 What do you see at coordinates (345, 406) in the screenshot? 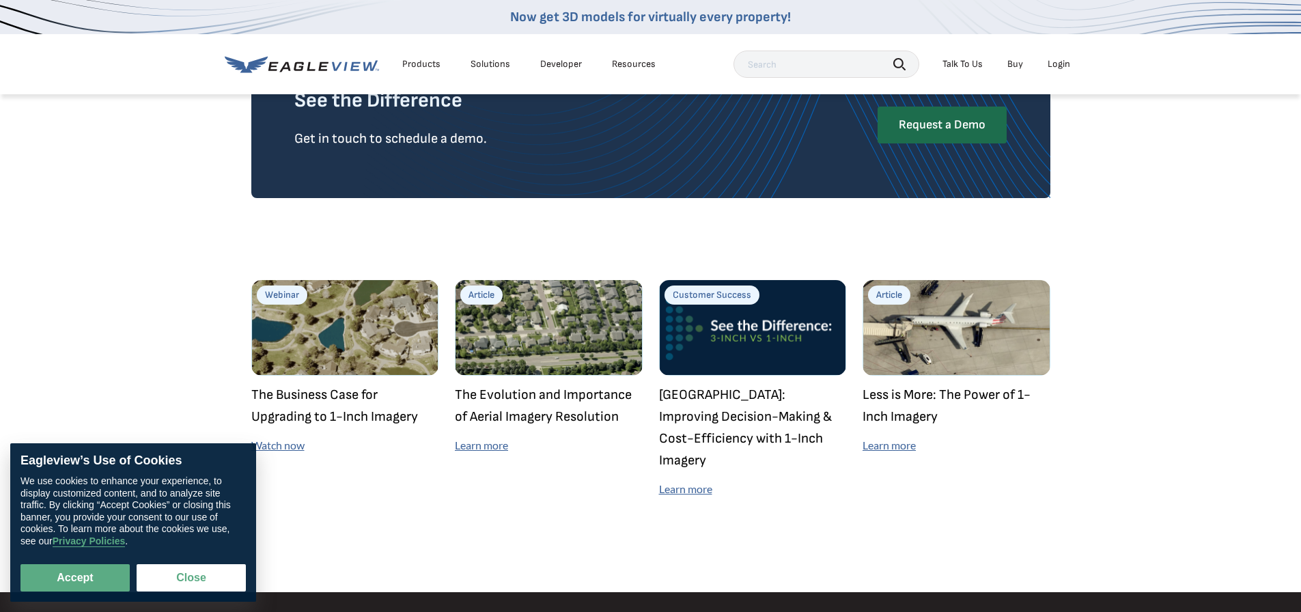
I see `p: The Business Case for Upgrading to 1-Inch Imagery` at bounding box center [345, 406].